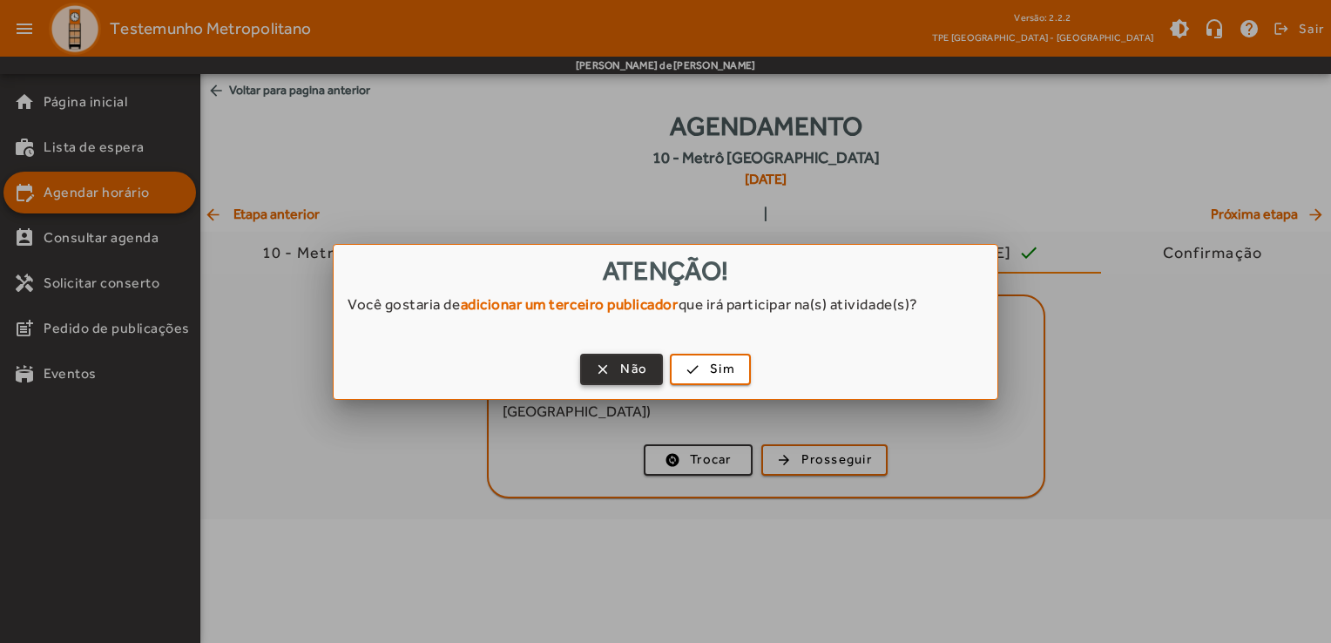 The width and height of the screenshot is (1331, 643). Describe the element at coordinates (665, 313) in the screenshot. I see `div: Você gostaria de que irá participar na(s) atividade(s)?` at that location.